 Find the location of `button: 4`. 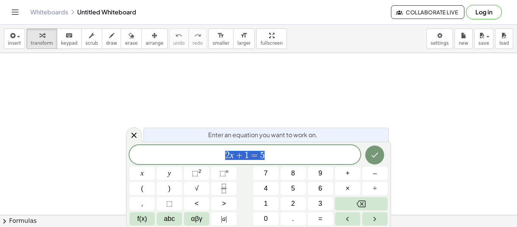

button: 4 is located at coordinates (266, 188).